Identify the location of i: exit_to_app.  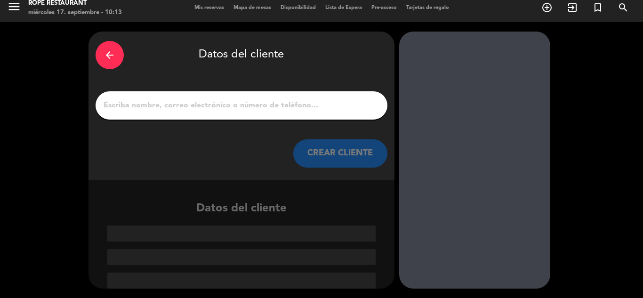
(572, 8).